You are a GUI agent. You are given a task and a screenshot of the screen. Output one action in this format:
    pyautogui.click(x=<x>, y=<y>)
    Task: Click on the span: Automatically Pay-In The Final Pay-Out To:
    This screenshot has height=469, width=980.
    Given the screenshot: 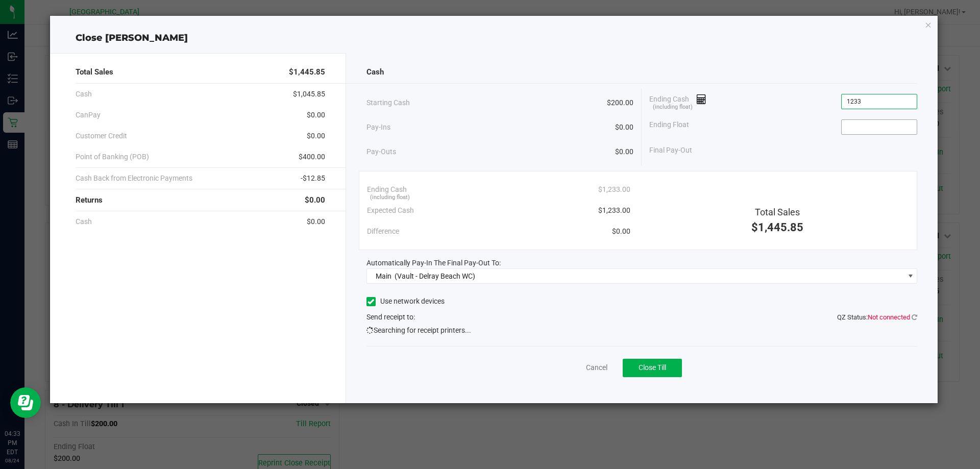 What is the action you would take?
    pyautogui.click(x=433, y=263)
    